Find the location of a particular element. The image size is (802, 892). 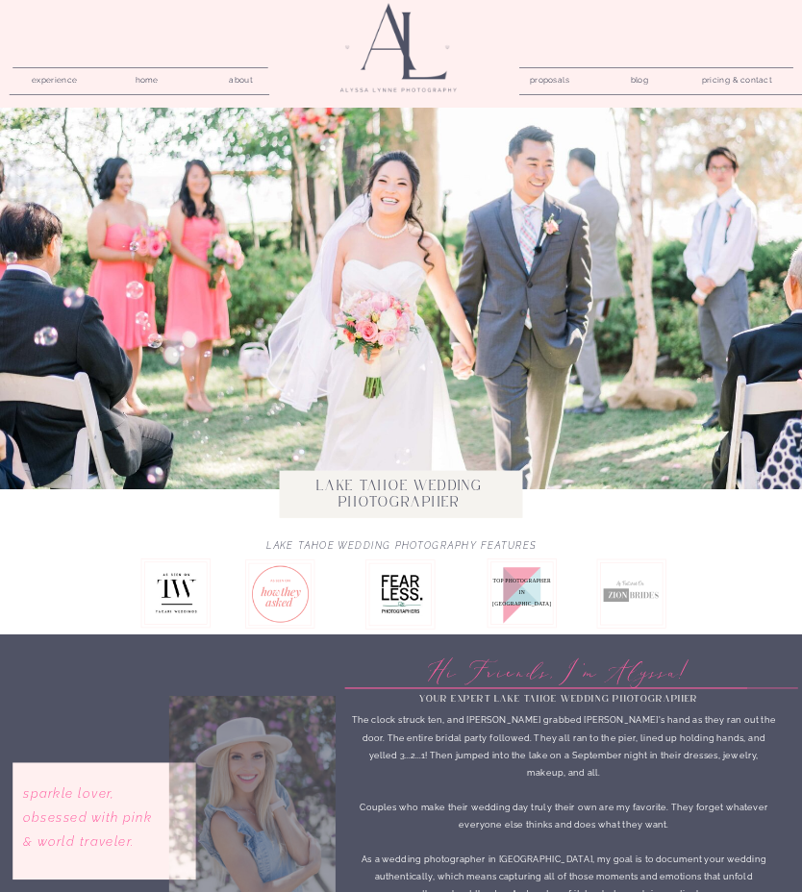

a: proposals is located at coordinates (549, 77).